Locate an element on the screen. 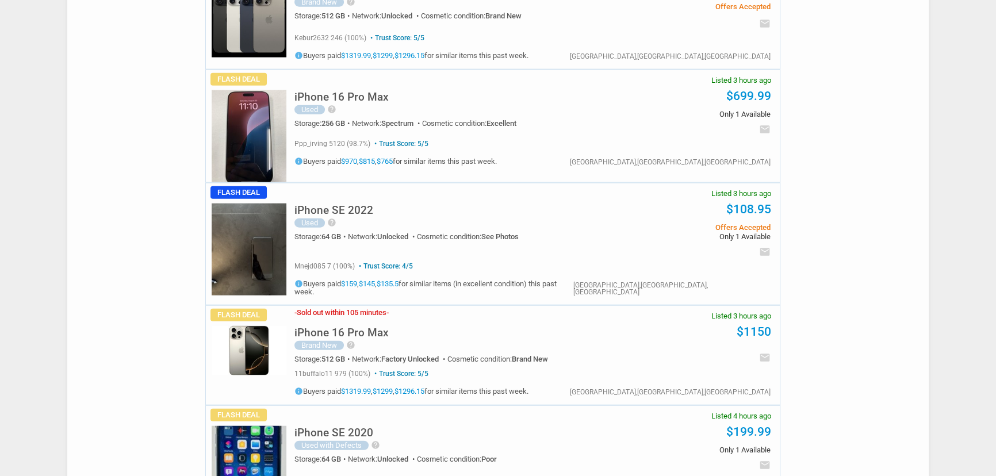 The width and height of the screenshot is (996, 476). span: mnejd085 7 (100%) is located at coordinates (324, 266).